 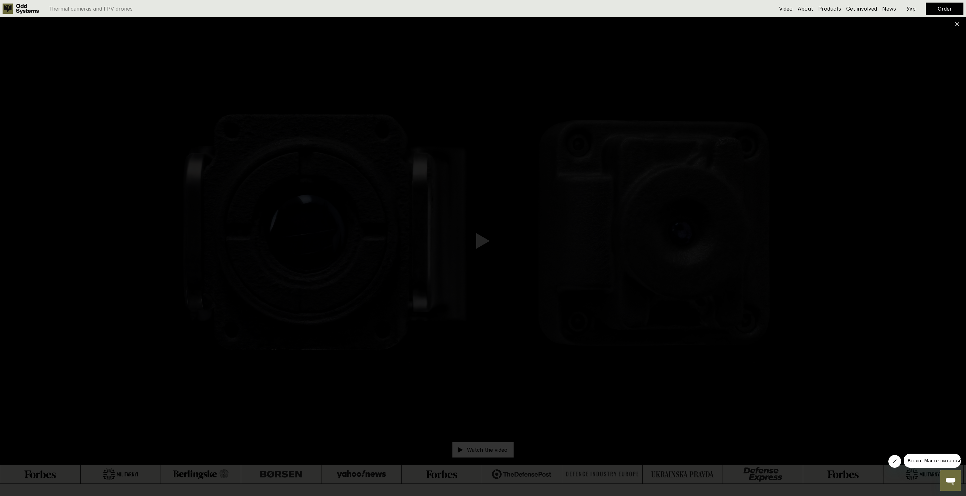 I want to click on a: Products, so click(x=829, y=9).